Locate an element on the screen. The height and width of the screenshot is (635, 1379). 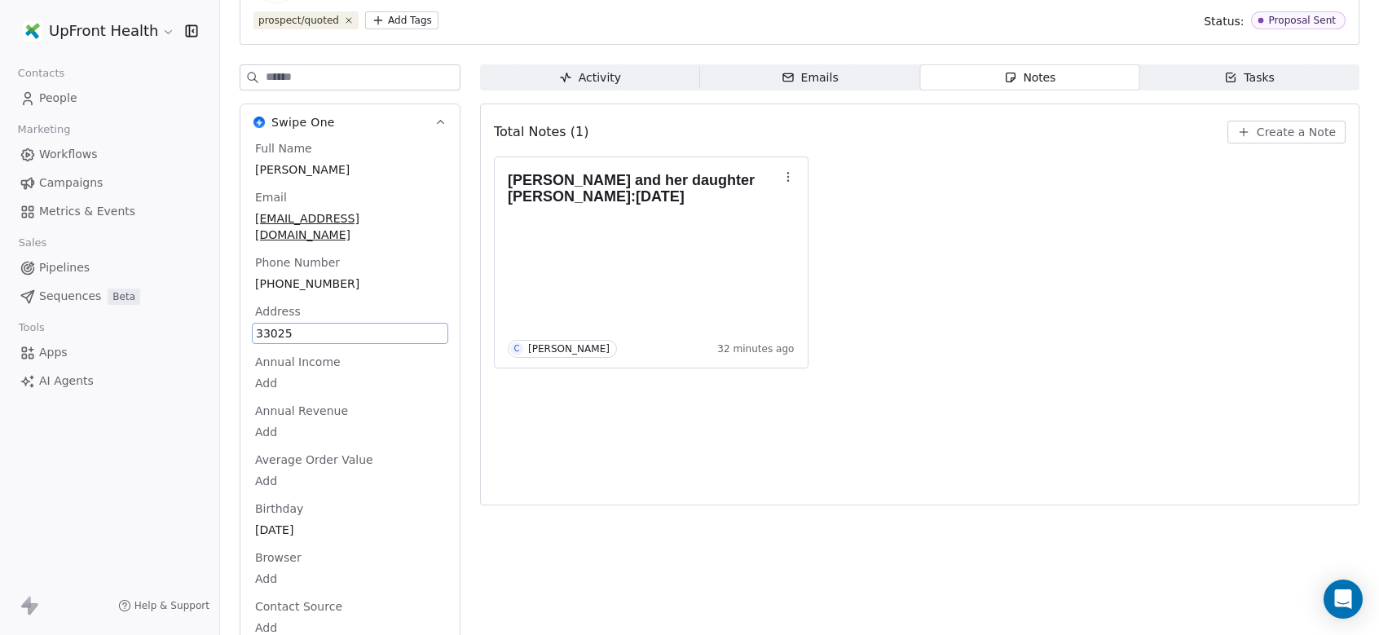
span: Average Order Value is located at coordinates (314, 460).